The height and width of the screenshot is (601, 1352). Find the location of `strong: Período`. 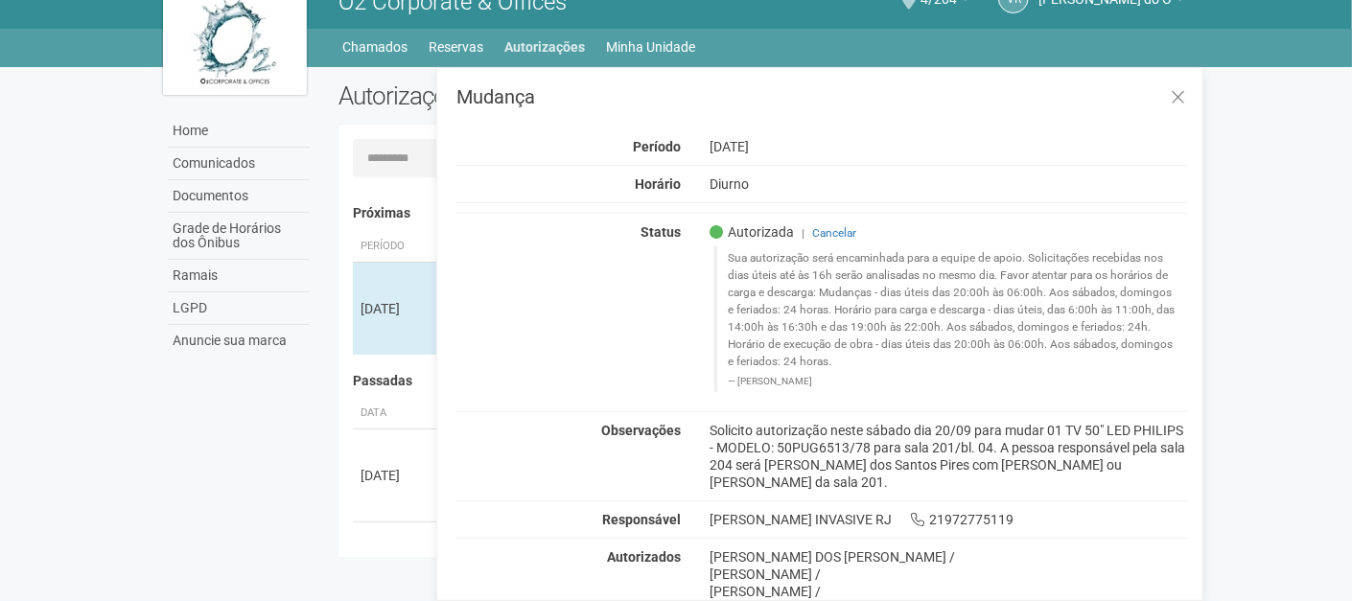

strong: Período is located at coordinates (657, 147).